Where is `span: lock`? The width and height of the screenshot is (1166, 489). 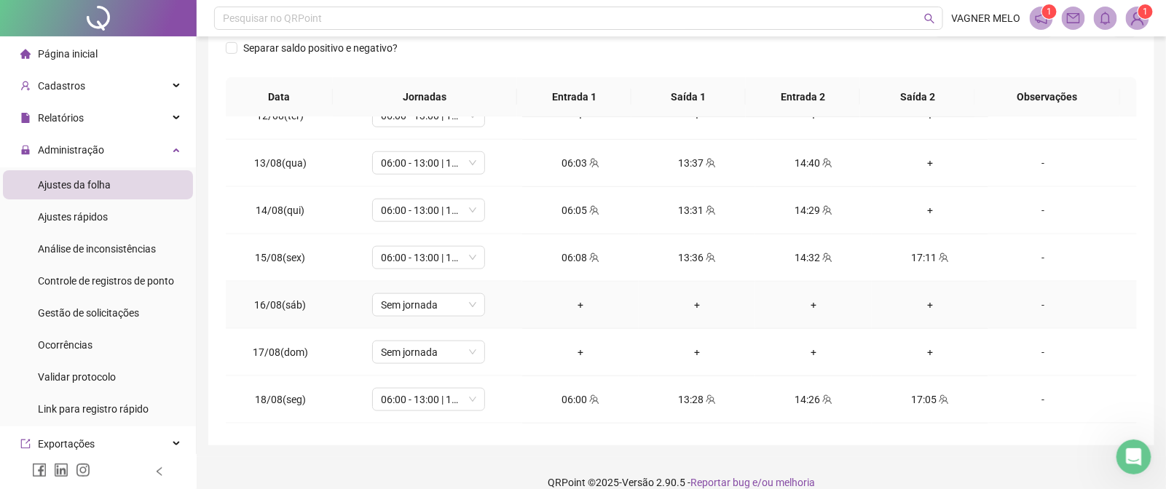
span: lock is located at coordinates (25, 150).